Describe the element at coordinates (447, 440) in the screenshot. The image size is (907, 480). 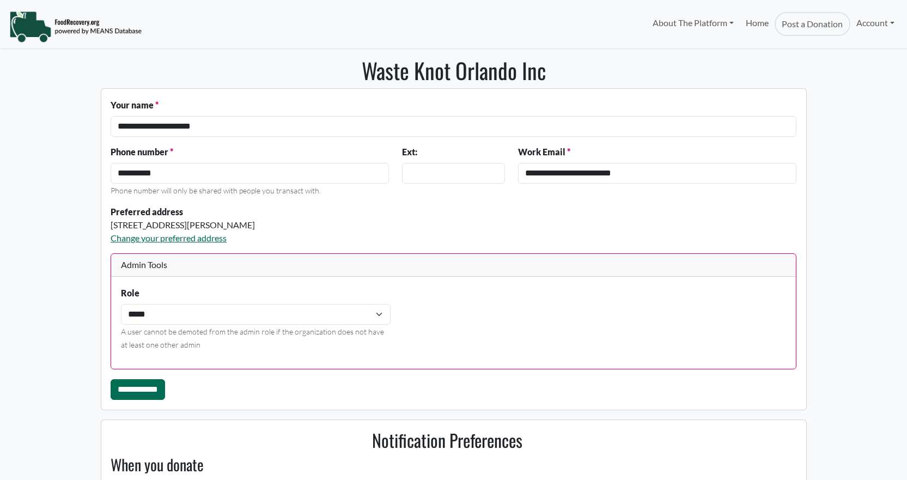
I see `h2: Notification Preferences` at that location.